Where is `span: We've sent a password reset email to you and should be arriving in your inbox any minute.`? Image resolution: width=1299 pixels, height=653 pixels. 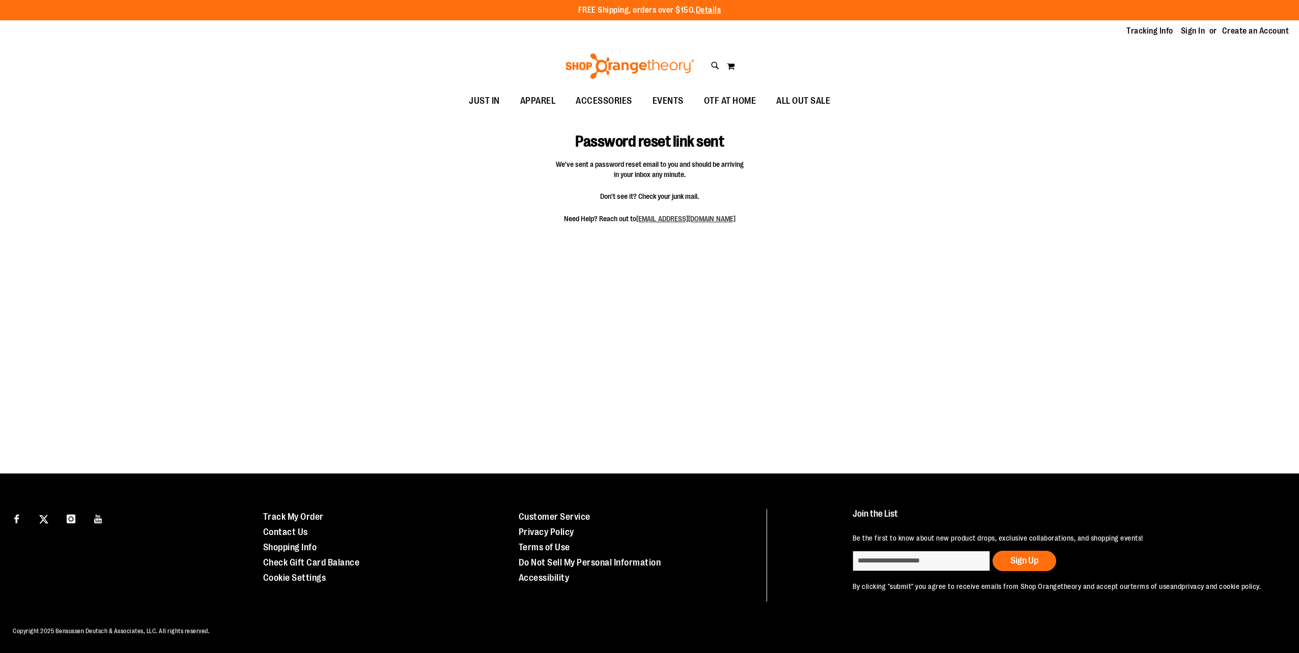 span: We've sent a password reset email to you and should be arriving in your inbox any minute. is located at coordinates (649, 169).